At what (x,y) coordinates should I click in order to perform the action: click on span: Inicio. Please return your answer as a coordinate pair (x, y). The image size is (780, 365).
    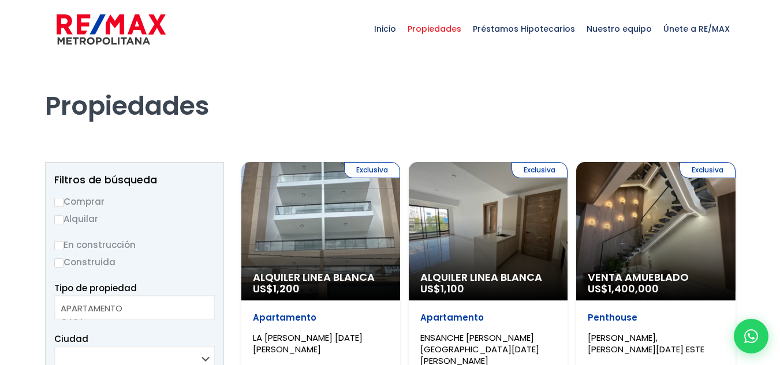
    Looking at the image, I should click on (385, 29).